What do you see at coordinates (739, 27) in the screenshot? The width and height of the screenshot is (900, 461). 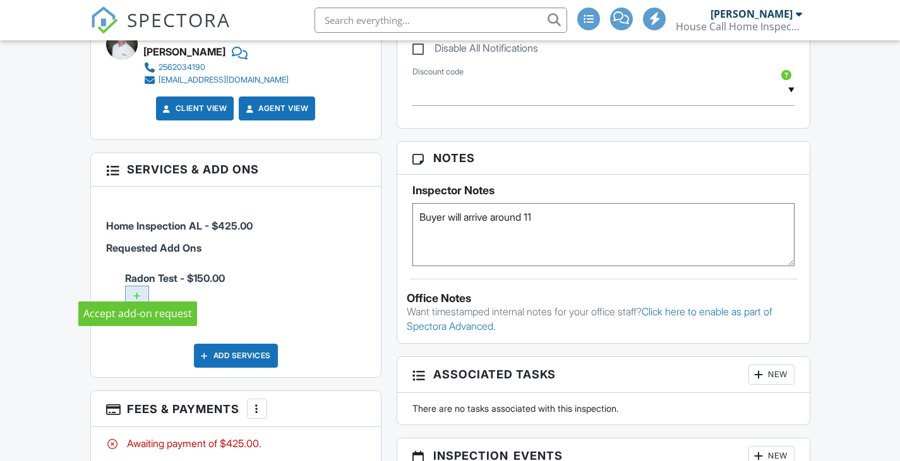 I see `div: House Call Home Inspection` at bounding box center [739, 27].